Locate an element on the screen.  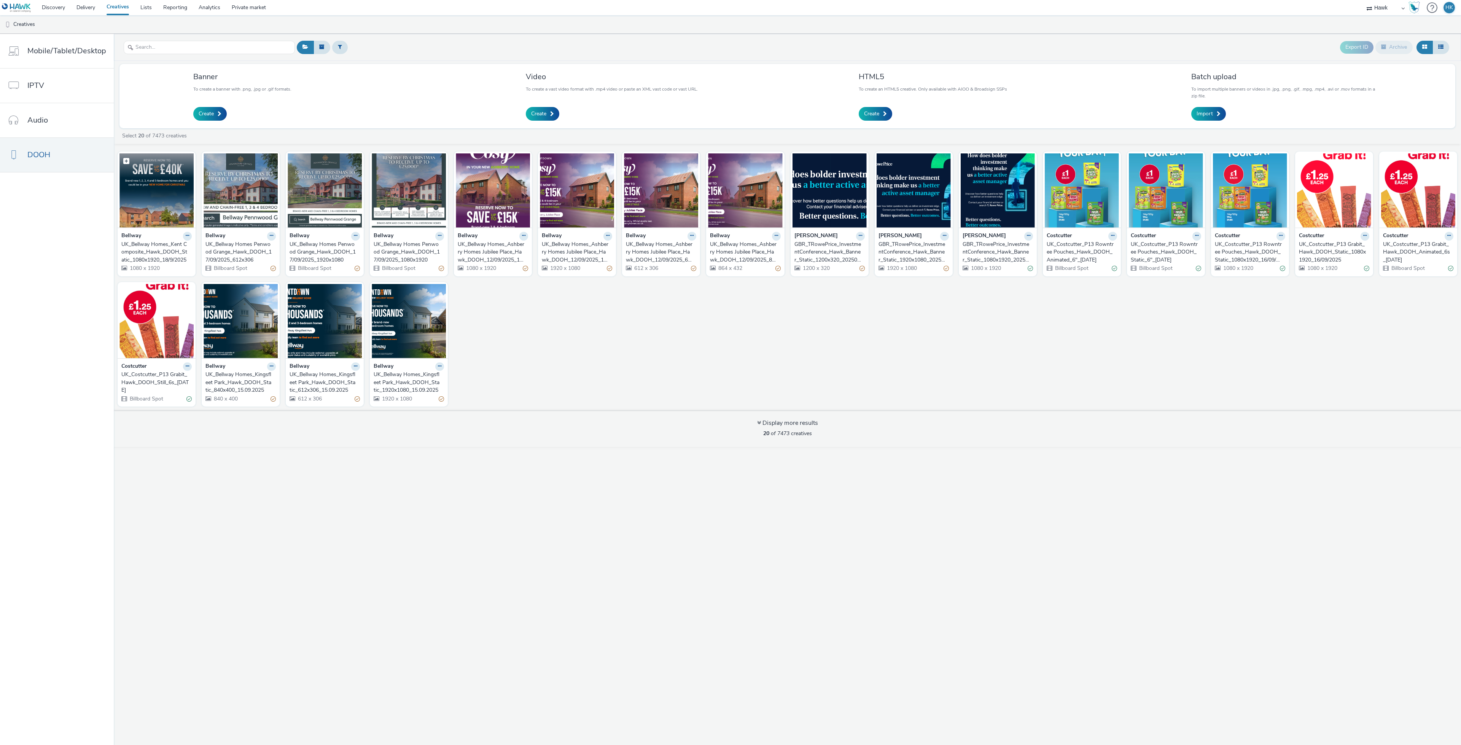
a: UK_Bellway Homes_Kingsfleet Park_Hawk_DOOH_Static_840x400_15.09.2025 is located at coordinates (241, 382).